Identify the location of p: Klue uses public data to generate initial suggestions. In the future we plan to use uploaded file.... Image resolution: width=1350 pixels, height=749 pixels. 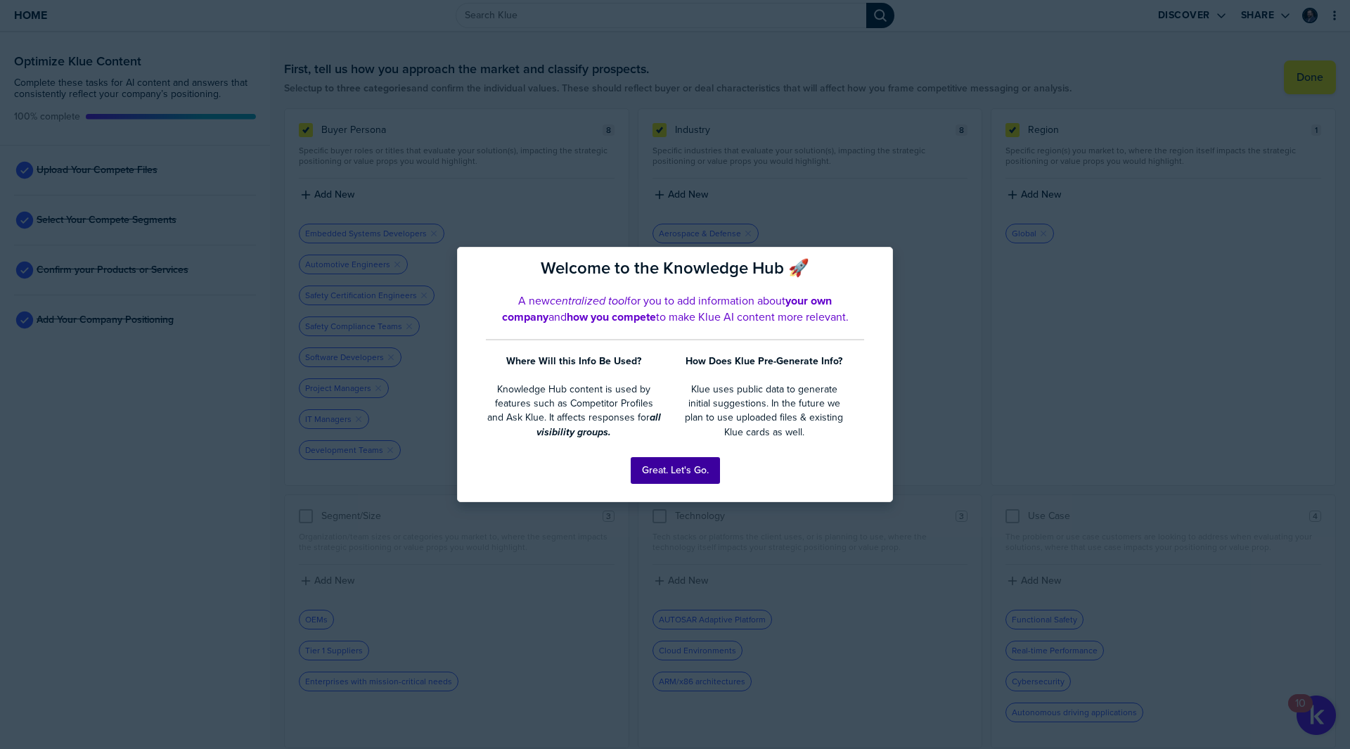
(763, 411).